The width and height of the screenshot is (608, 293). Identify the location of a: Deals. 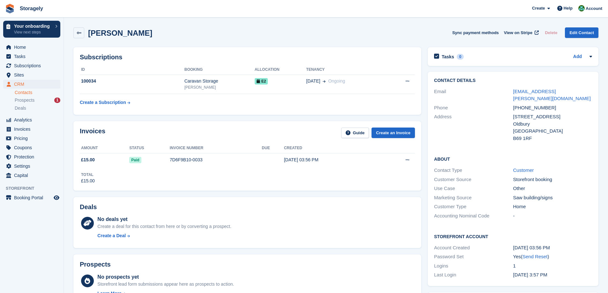
(37, 108).